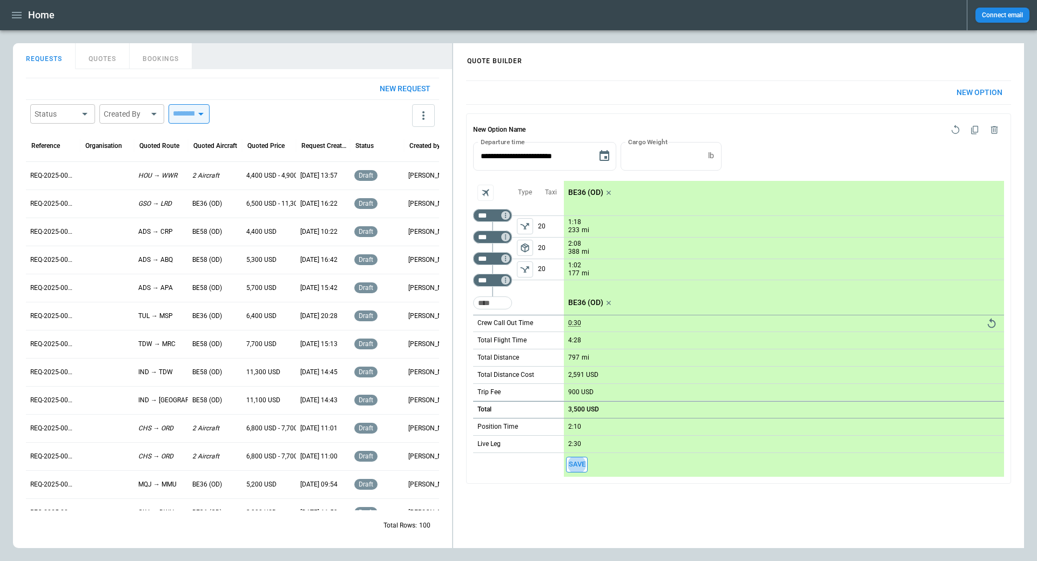 Image resolution: width=1037 pixels, height=561 pixels. Describe the element at coordinates (158, 175) in the screenshot. I see `p: HOU → WWR` at that location.